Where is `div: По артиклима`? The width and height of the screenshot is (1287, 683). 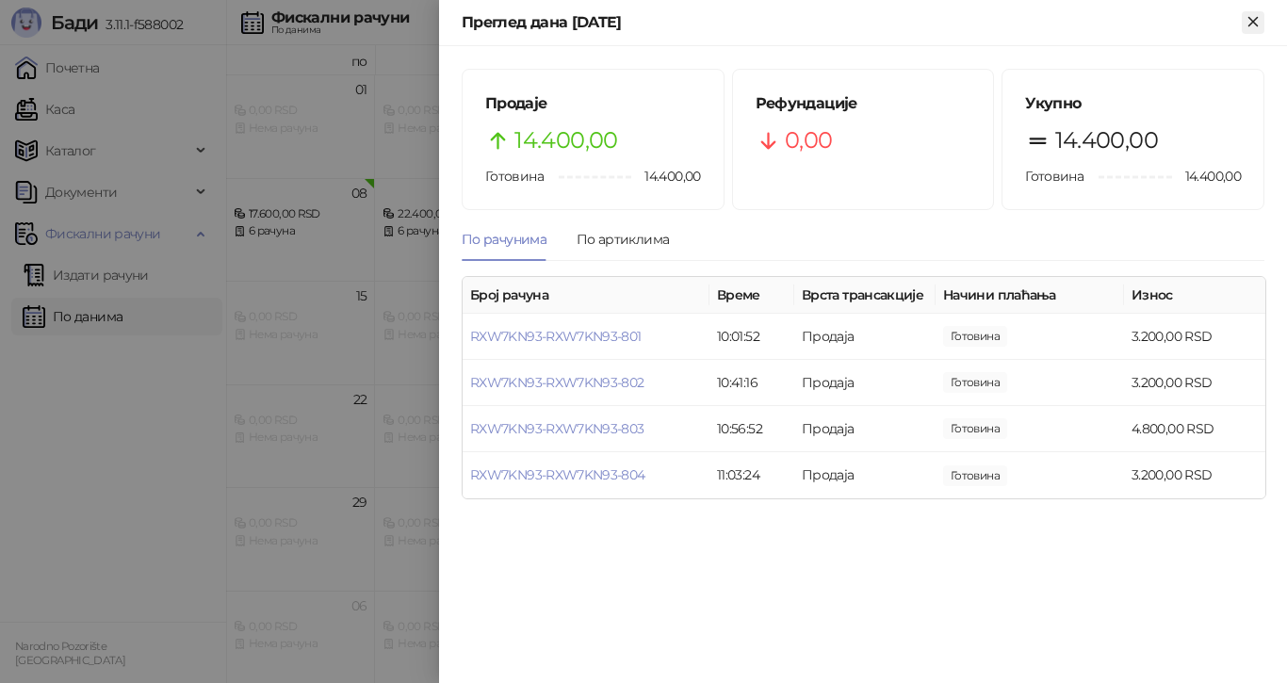
div: По артиклима is located at coordinates (623, 239).